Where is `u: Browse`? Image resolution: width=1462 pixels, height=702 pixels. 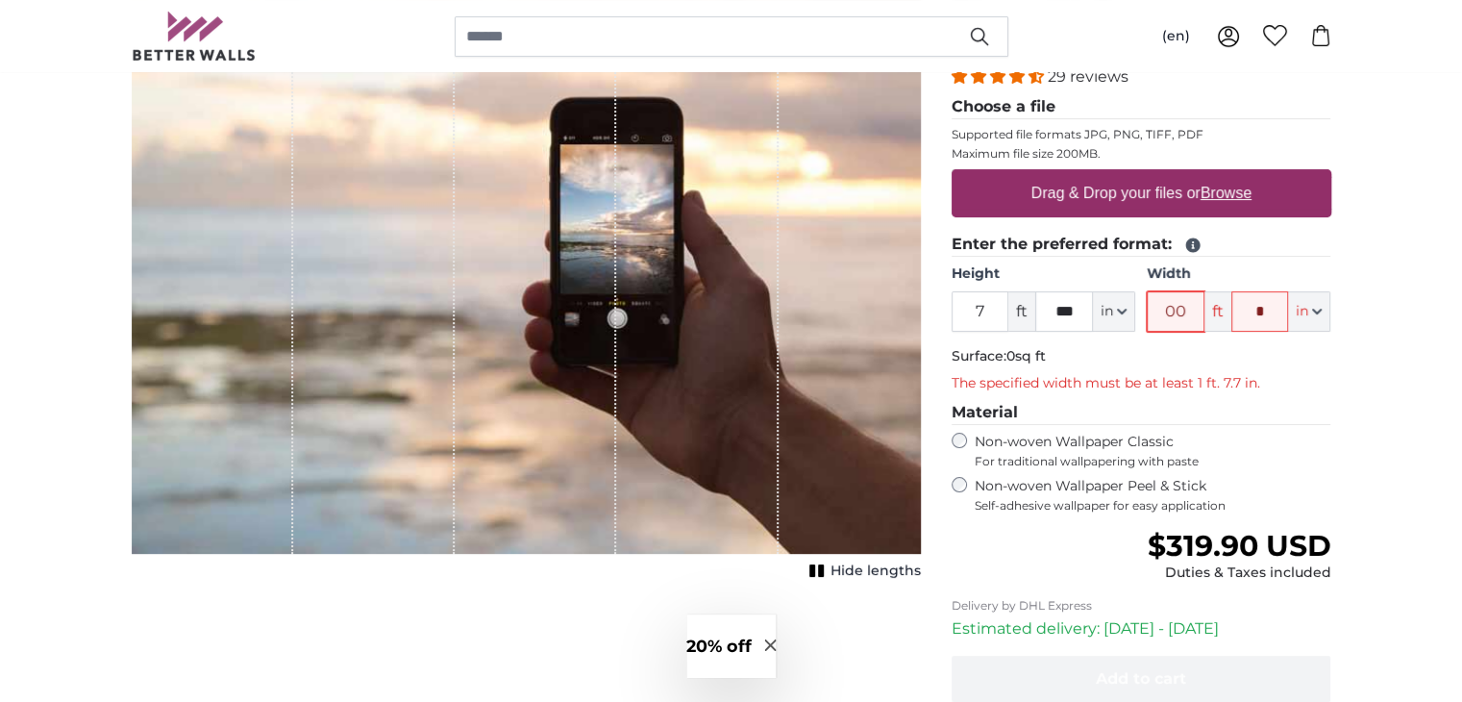
u: Browse is located at coordinates (1226, 192).